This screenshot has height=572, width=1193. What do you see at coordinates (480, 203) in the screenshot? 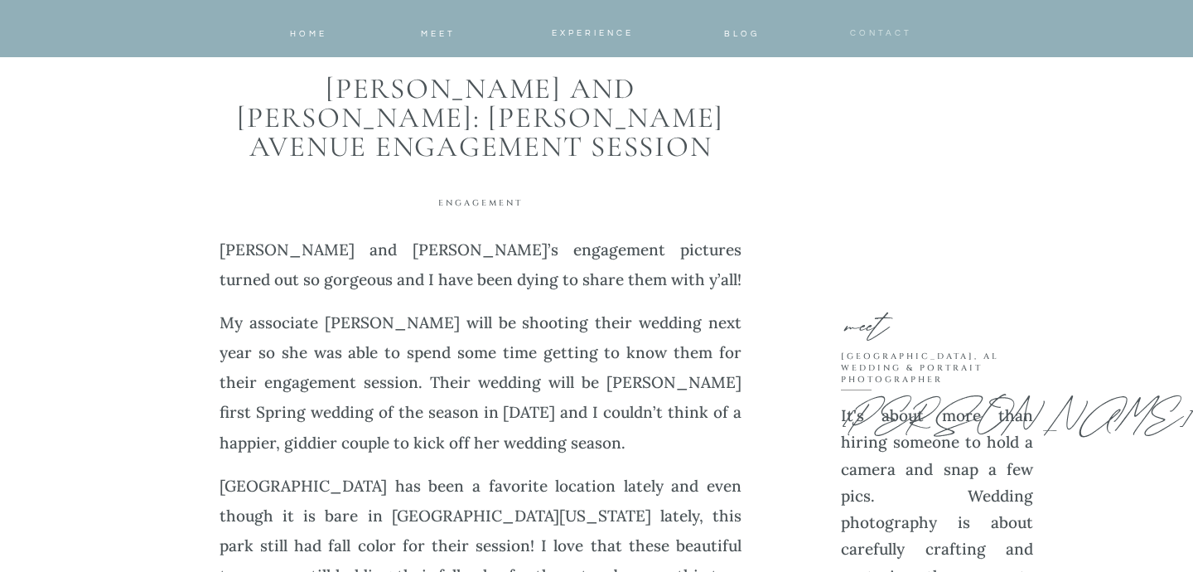
I see `a: Engagement` at bounding box center [480, 203].